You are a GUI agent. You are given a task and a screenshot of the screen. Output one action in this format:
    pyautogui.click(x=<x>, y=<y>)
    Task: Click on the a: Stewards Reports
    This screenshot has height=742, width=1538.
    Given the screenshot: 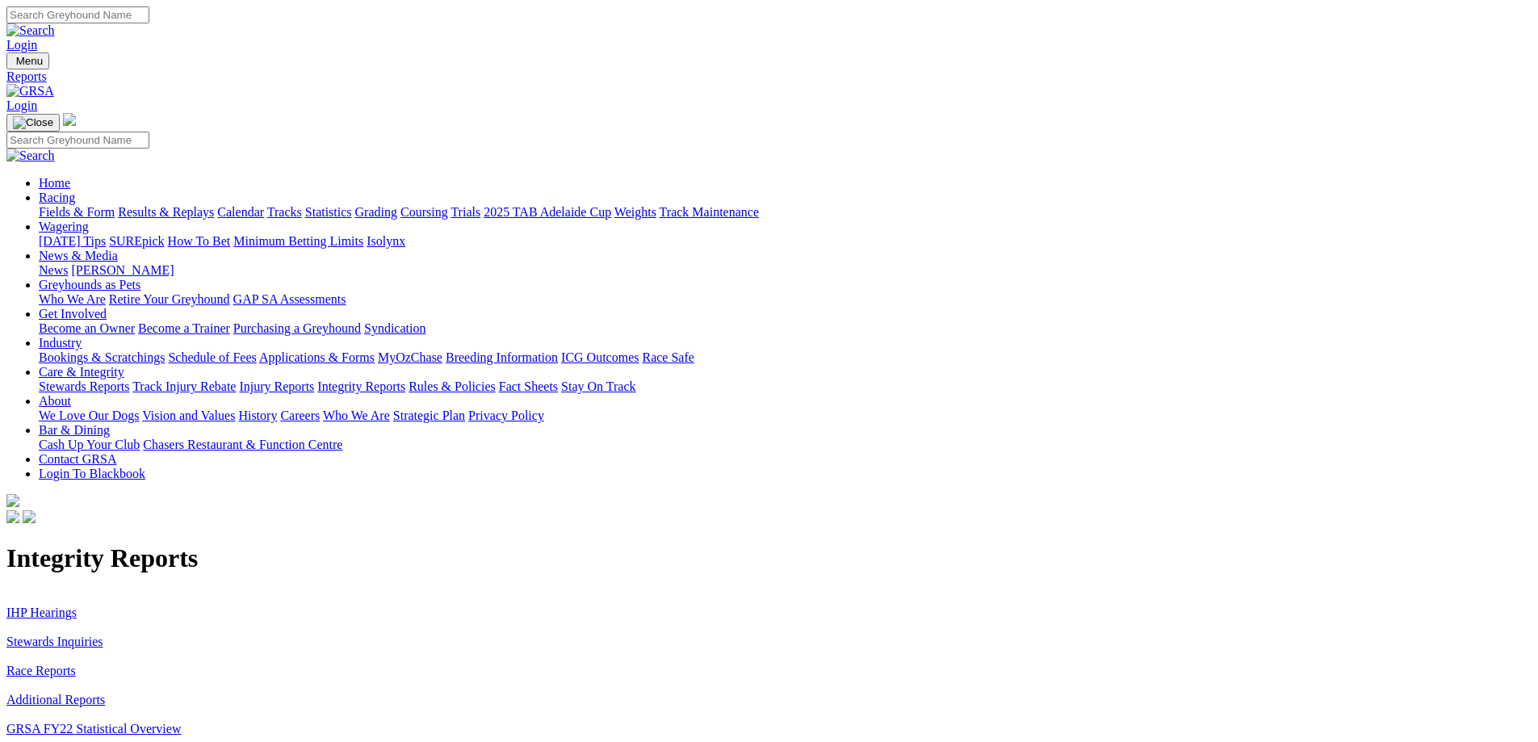 What is the action you would take?
    pyautogui.click(x=84, y=386)
    